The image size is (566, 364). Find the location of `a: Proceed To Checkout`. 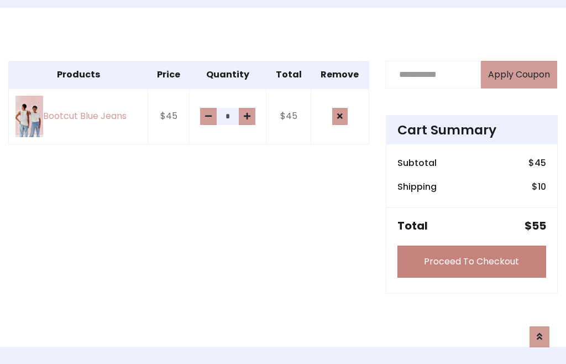

a: Proceed To Checkout is located at coordinates (471, 261).